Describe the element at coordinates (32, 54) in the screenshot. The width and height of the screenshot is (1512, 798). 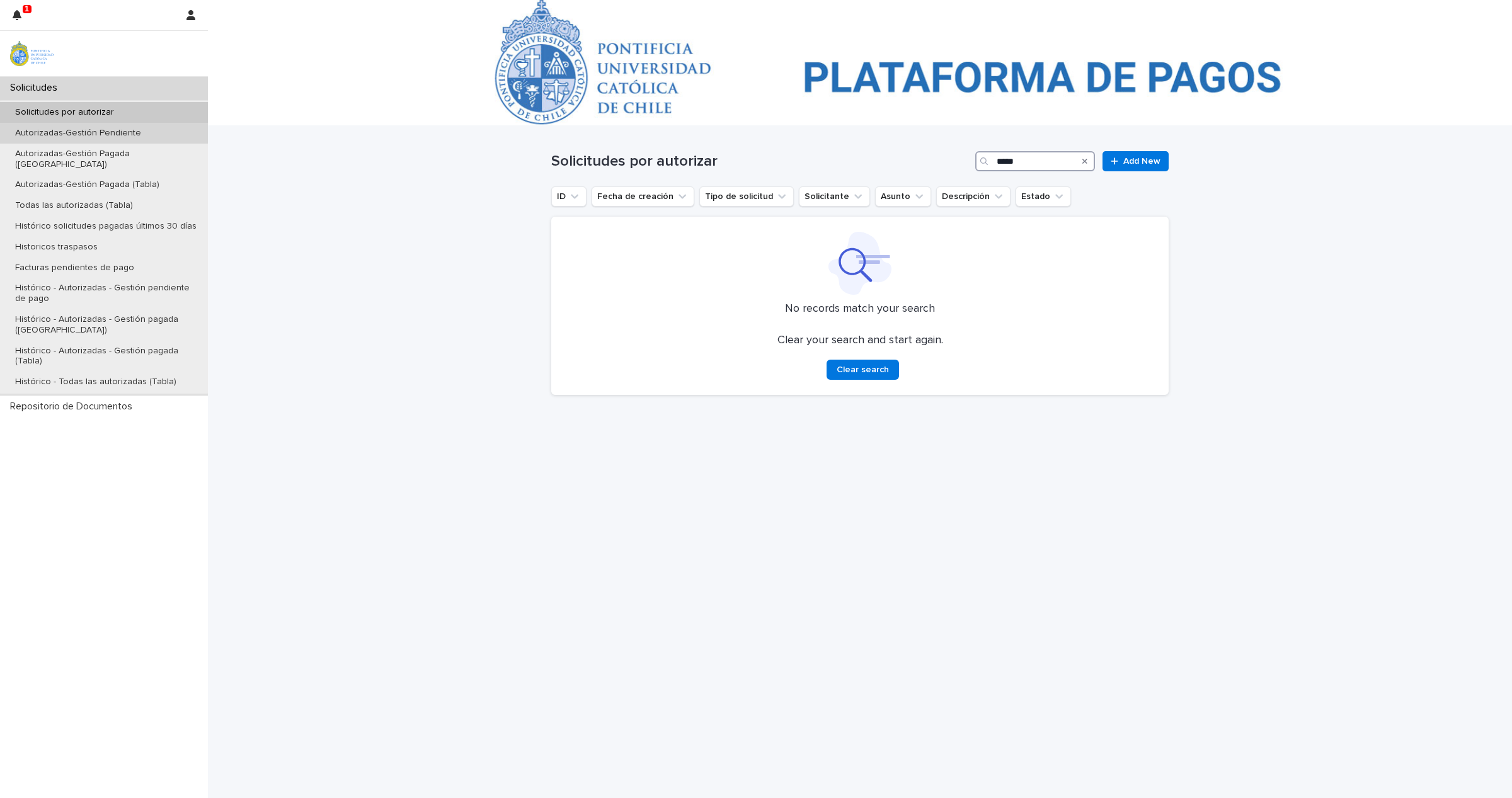
I see `img: iqsleoUpQLaG7yz5l0jK` at that location.